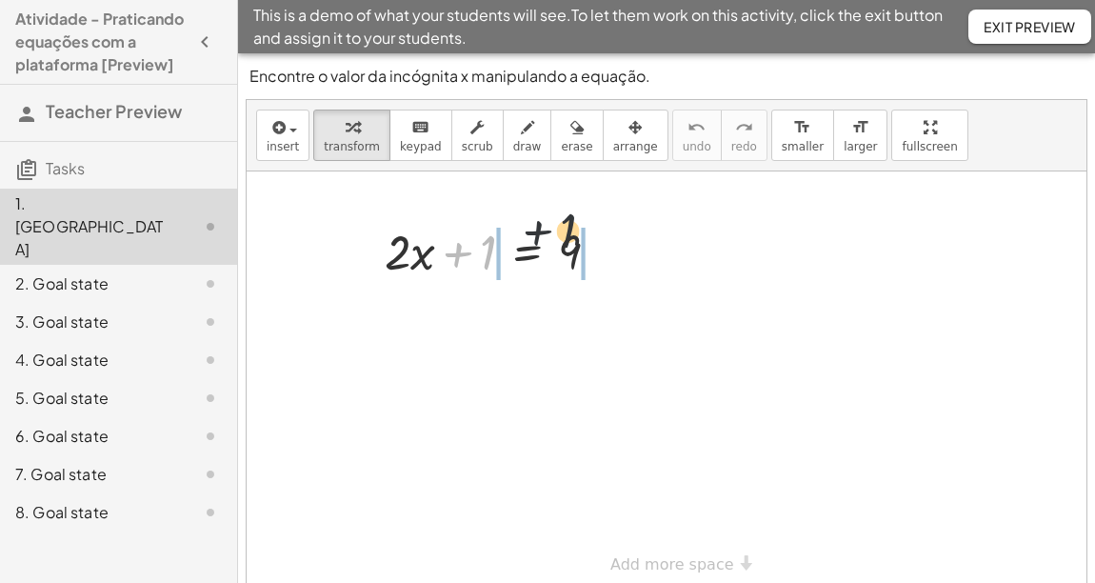 This screenshot has height=583, width=1095. What do you see at coordinates (635, 135) in the screenshot?
I see `button: arrange` at bounding box center [635, 135].